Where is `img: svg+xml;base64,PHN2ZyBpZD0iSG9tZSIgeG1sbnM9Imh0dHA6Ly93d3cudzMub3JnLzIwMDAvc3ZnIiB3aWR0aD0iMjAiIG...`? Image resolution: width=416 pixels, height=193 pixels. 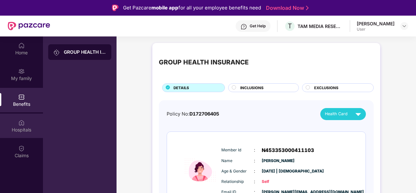
img: svg+xml;base64,PHN2ZyBpZD0iSG9tZSIgeG1sbnM9Imh0dHA6Ly93d3cudzMub3JnLzIwMDAvc3ZnIiB3aWR0aD0iMjAiIG... is located at coordinates (22, 46).